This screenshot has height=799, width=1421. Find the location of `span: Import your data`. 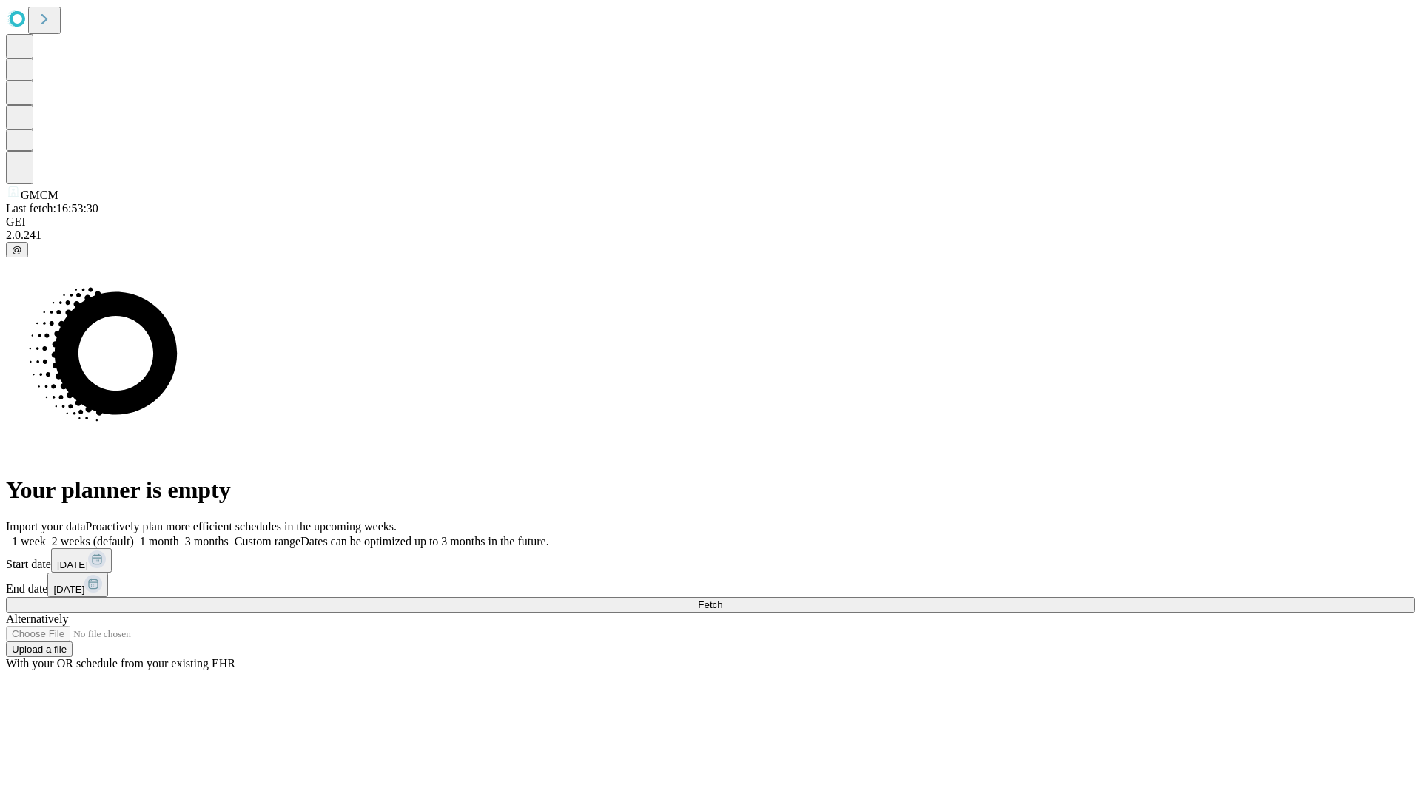

span: Import your data is located at coordinates (46, 526).